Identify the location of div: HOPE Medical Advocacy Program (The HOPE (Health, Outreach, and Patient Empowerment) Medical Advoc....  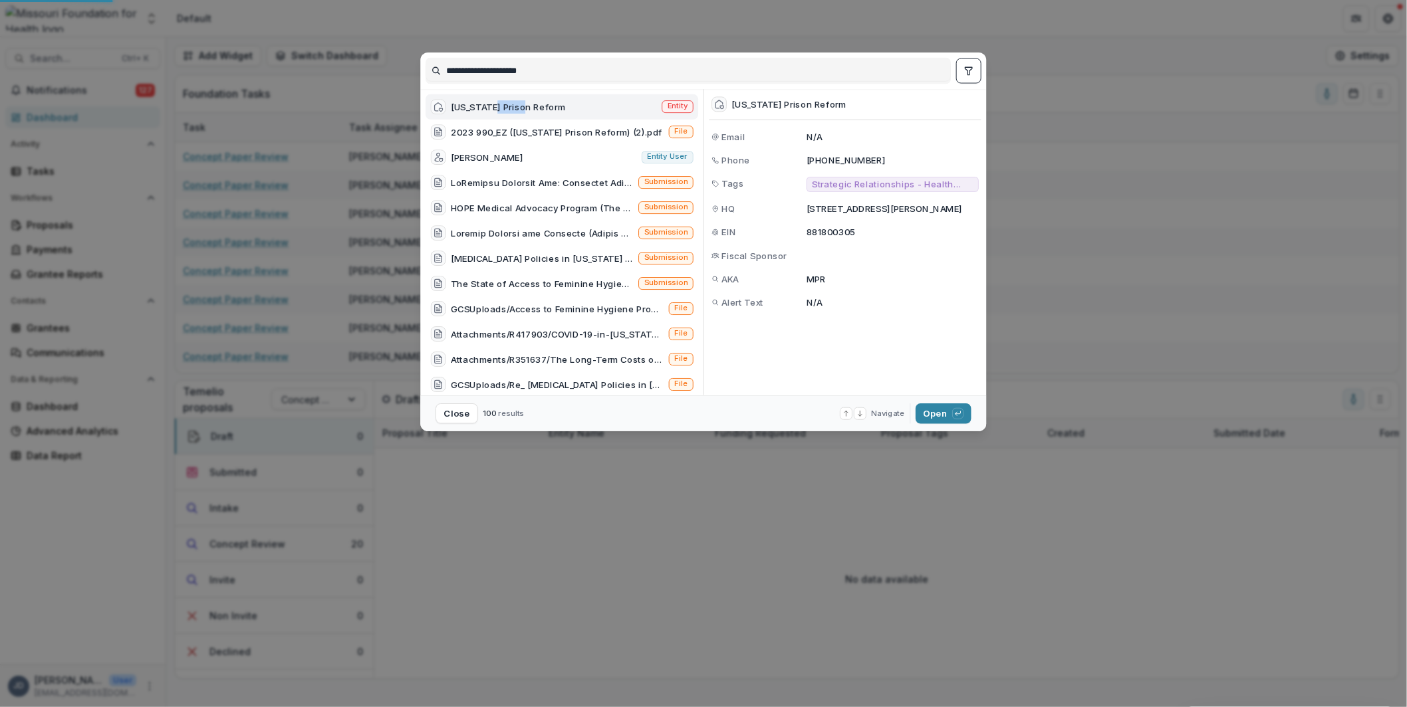
(542, 208).